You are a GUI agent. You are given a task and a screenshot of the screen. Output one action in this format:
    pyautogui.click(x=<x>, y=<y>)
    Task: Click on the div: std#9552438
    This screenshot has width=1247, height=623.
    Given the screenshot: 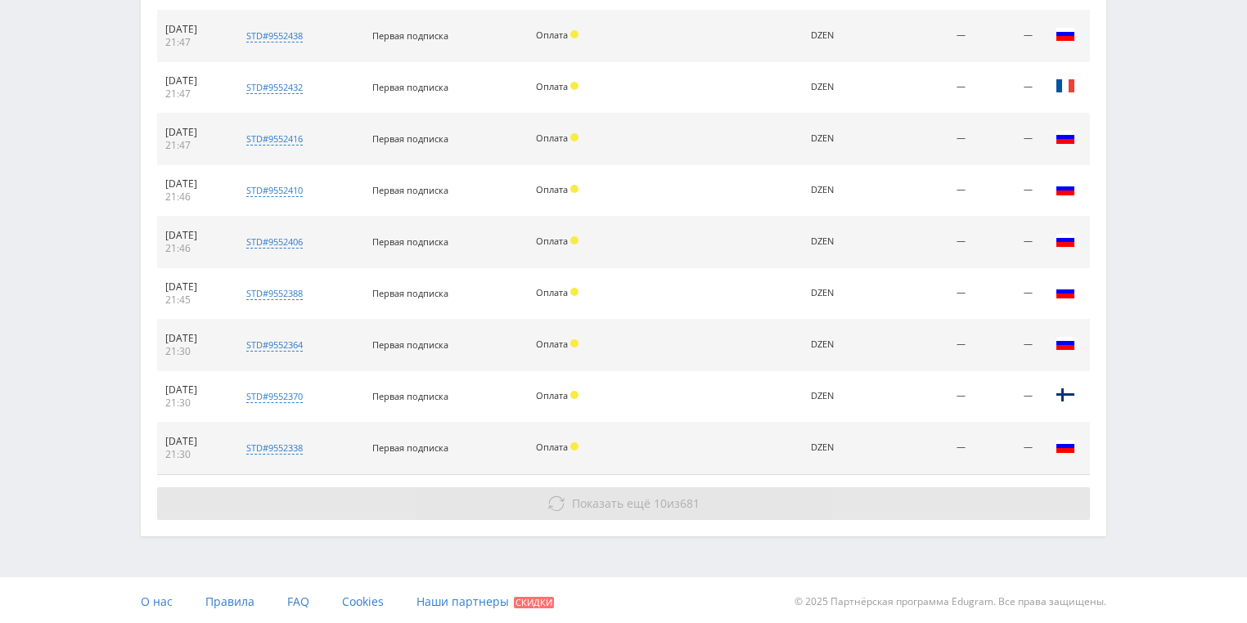 What is the action you would take?
    pyautogui.click(x=274, y=36)
    